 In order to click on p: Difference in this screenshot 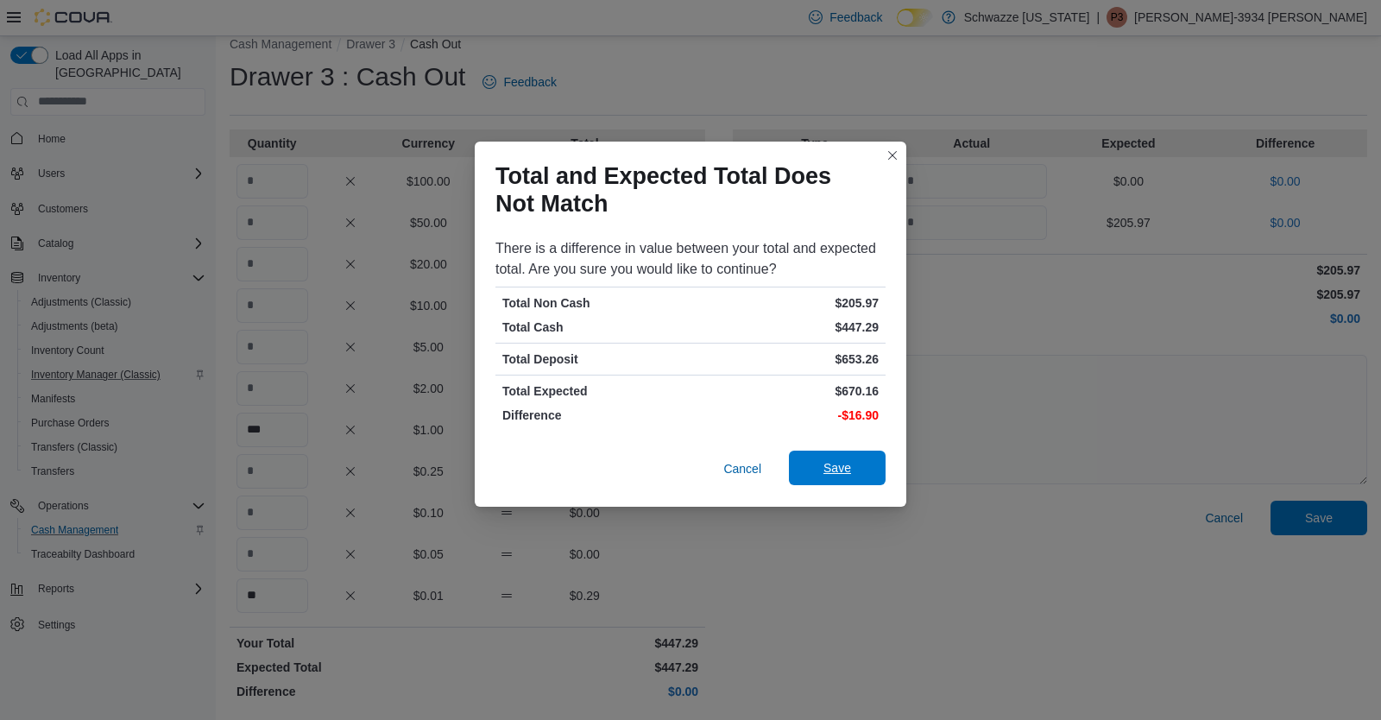, I will do `click(595, 415)`.